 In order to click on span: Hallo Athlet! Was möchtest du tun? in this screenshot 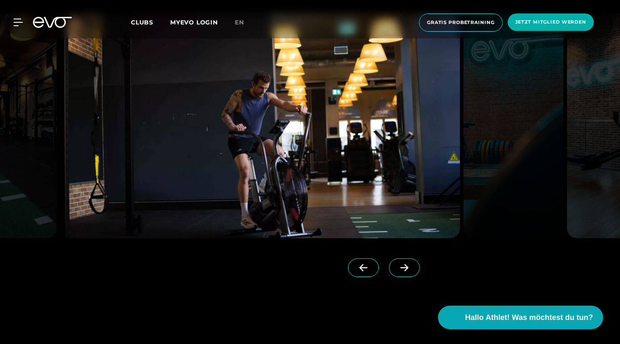, I will do `click(528, 318)`.